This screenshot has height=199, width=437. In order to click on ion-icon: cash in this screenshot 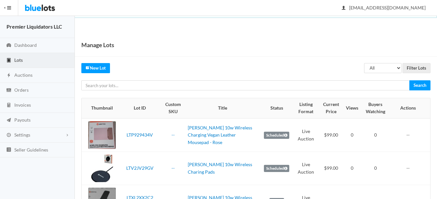, I will do `click(9, 90)`.